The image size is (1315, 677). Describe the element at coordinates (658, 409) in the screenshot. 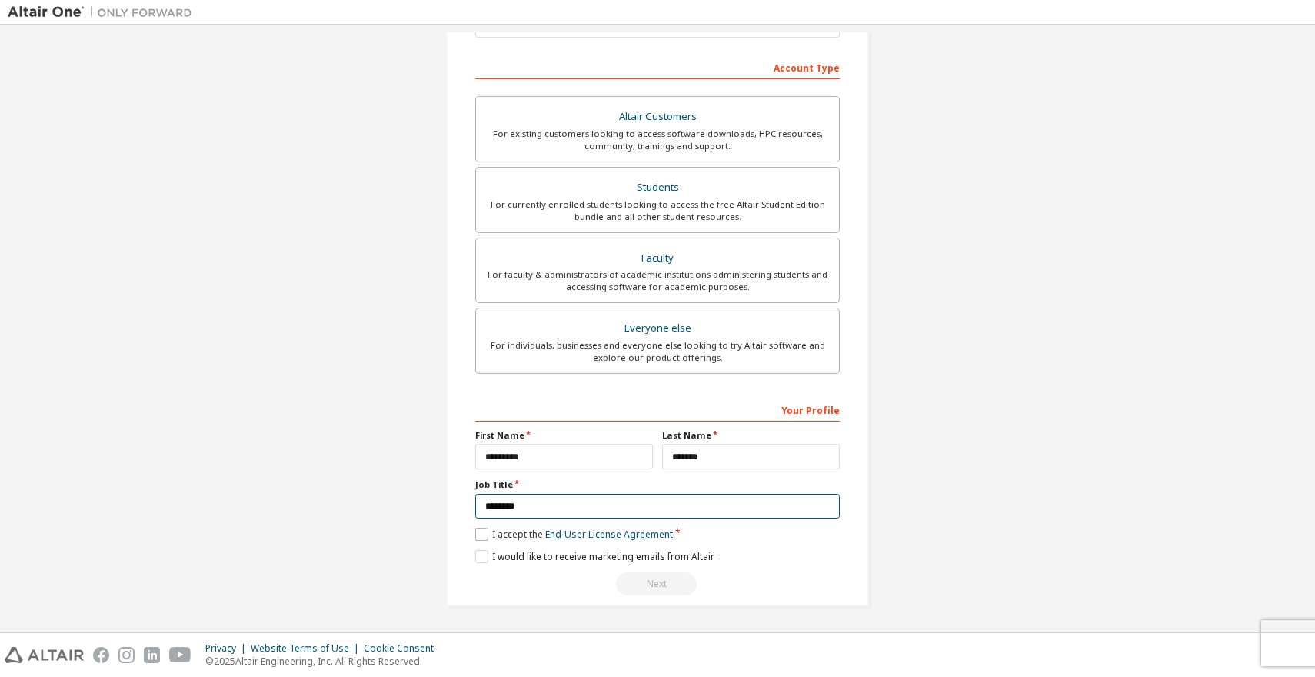

I see `div: Your Profile` at that location.